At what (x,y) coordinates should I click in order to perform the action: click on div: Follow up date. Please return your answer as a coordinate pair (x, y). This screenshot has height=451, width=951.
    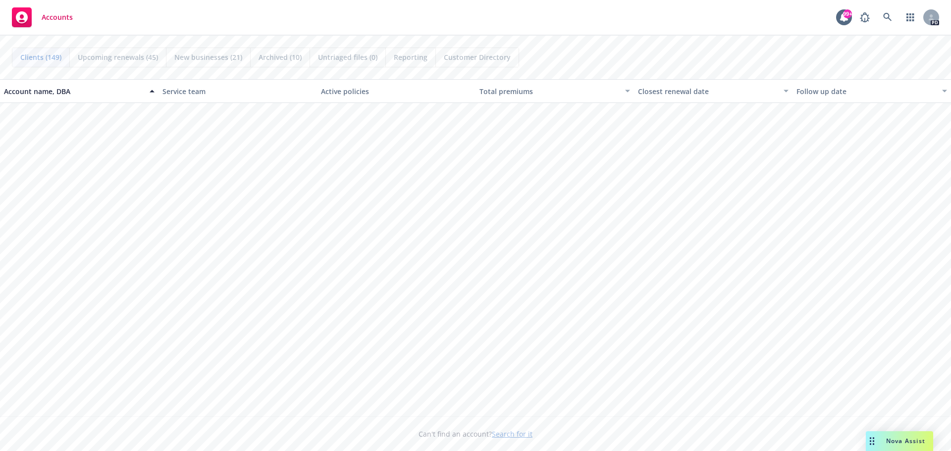
    Looking at the image, I should click on (867, 91).